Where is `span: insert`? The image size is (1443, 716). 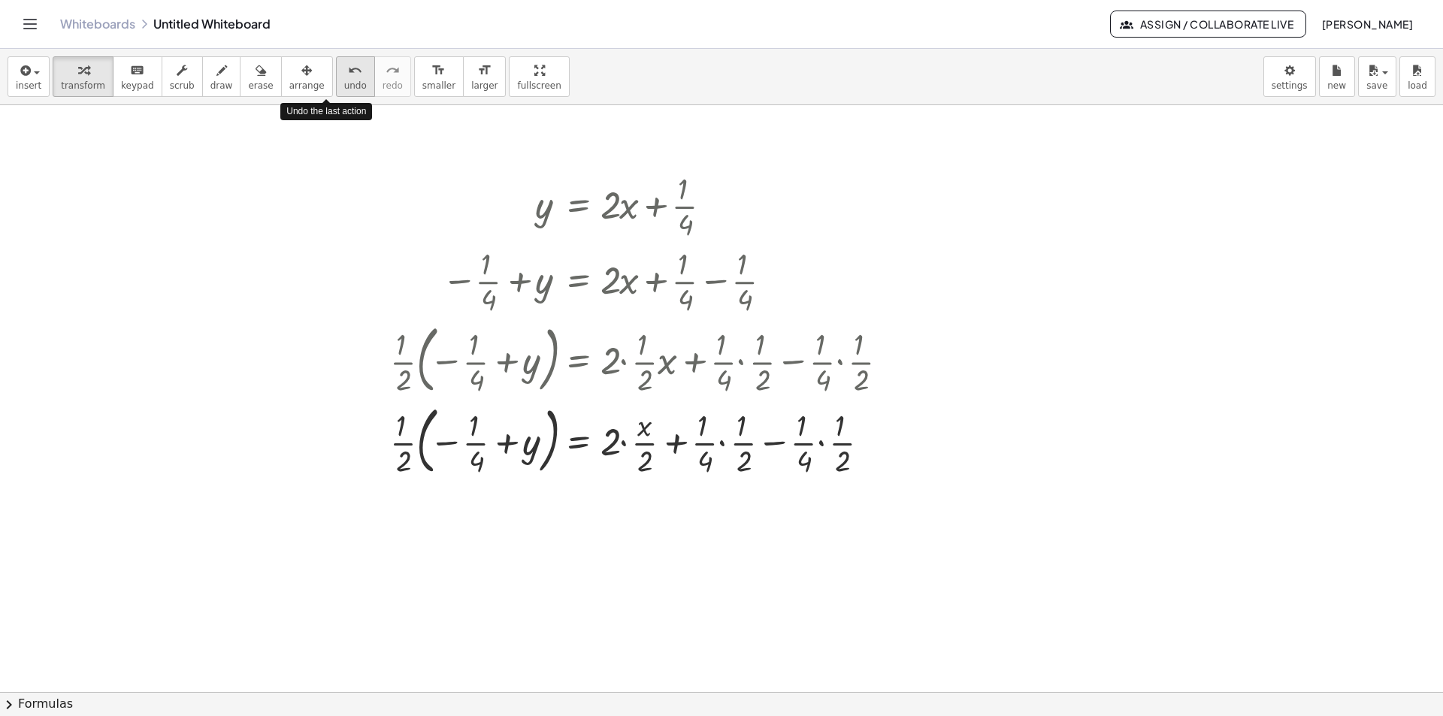
span: insert is located at coordinates (29, 86).